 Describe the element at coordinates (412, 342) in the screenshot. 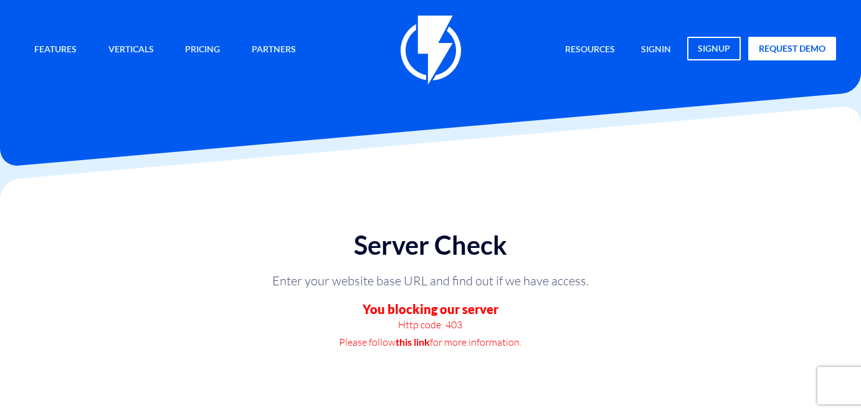

I see `a: this link` at that location.